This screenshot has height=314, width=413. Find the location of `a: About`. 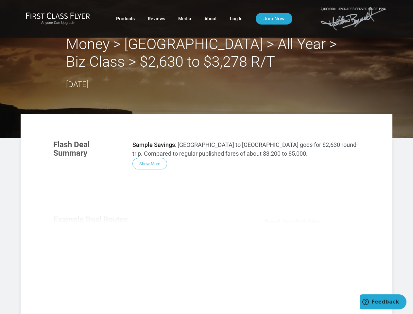

a: About is located at coordinates (211, 19).